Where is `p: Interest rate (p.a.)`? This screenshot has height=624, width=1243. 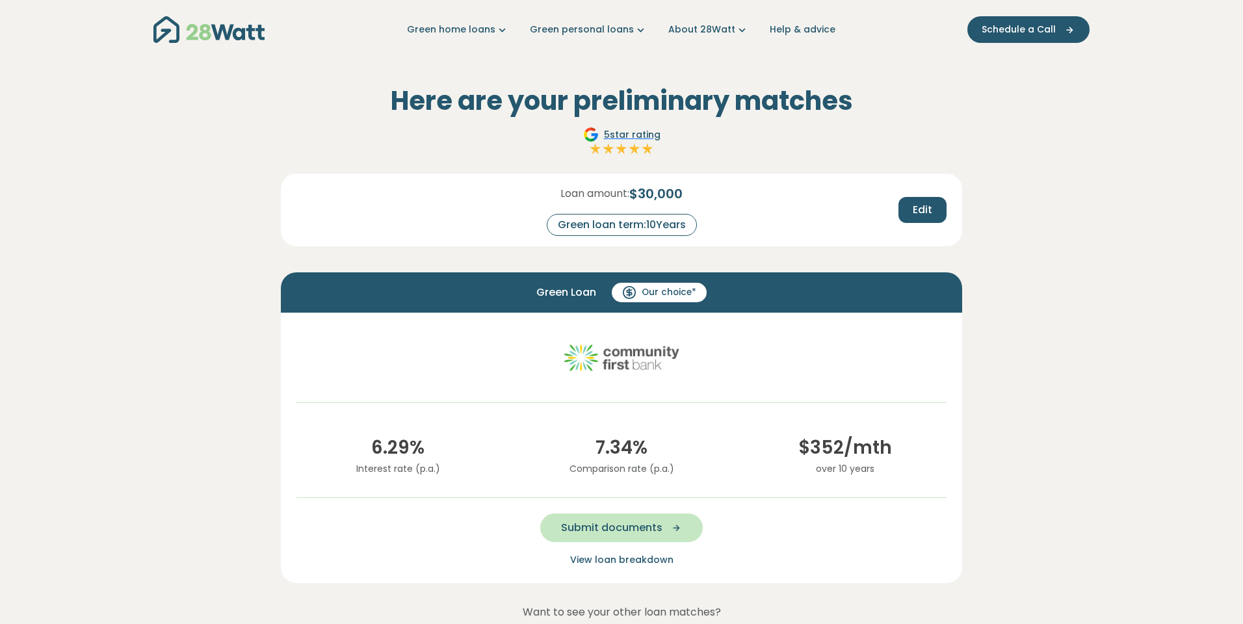
p: Interest rate (p.a.) is located at coordinates (398, 469).